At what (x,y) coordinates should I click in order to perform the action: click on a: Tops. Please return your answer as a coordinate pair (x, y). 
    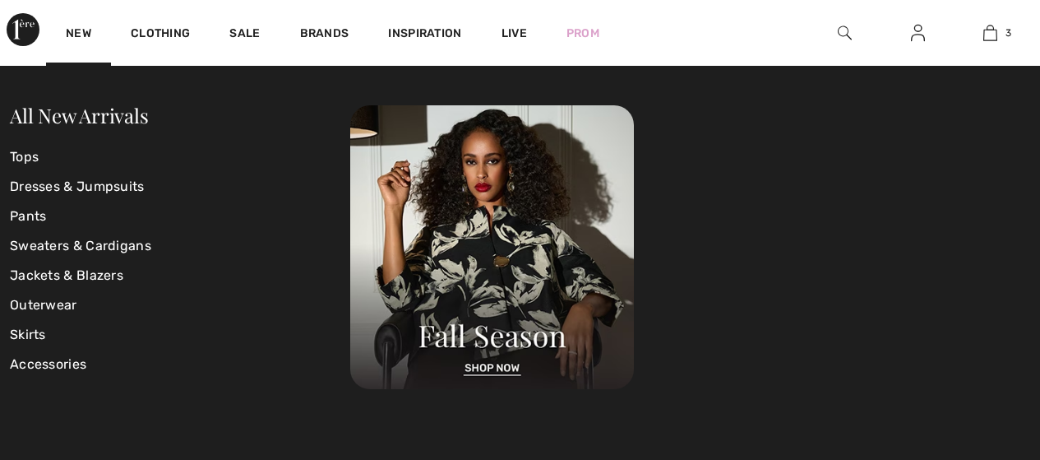
    Looking at the image, I should click on (180, 157).